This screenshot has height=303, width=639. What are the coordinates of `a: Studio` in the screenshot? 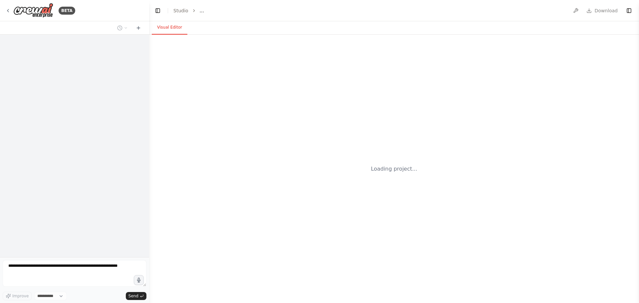 It's located at (181, 11).